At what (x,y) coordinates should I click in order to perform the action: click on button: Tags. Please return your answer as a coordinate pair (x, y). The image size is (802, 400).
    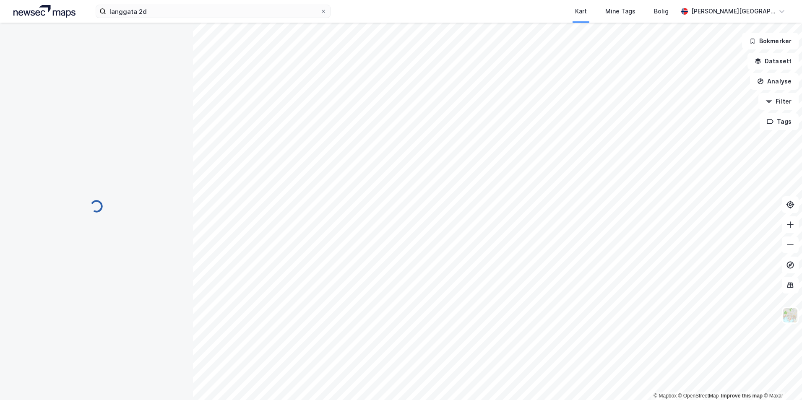
    Looking at the image, I should click on (779, 122).